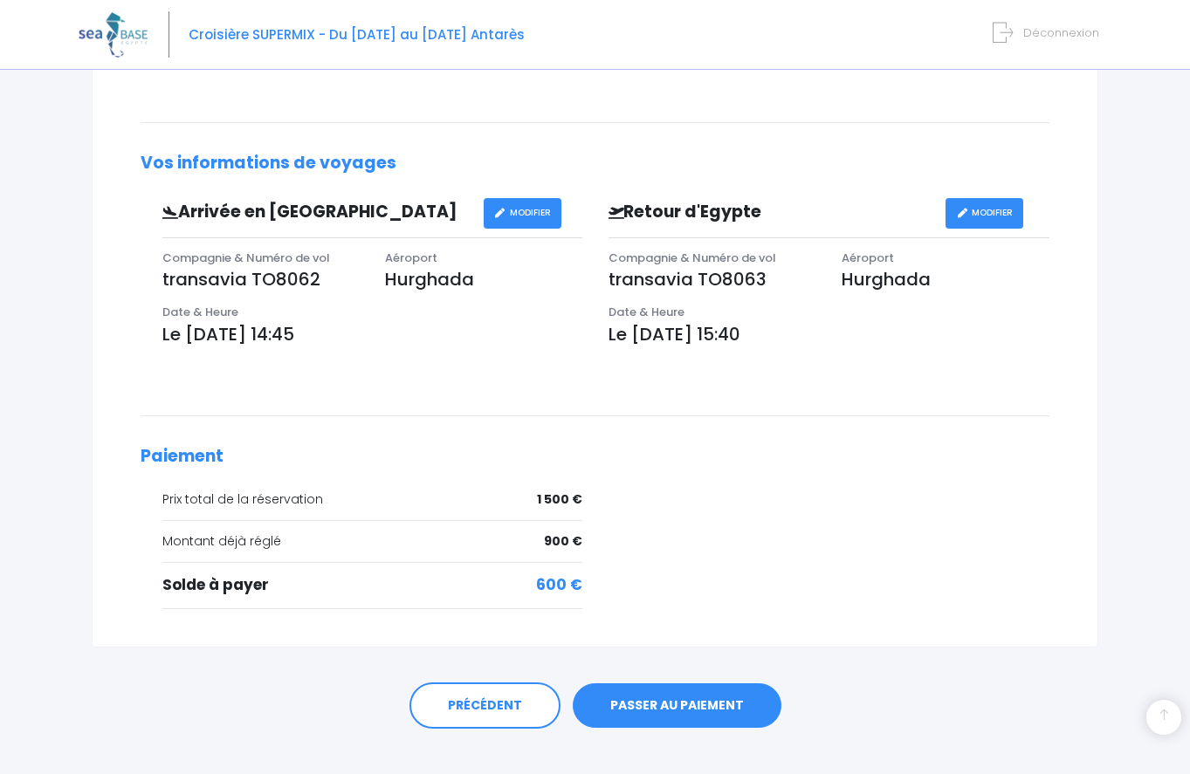 The width and height of the screenshot is (1190, 774). What do you see at coordinates (676, 706) in the screenshot?
I see `a: PASSER AU PAIEMENT` at bounding box center [676, 706].